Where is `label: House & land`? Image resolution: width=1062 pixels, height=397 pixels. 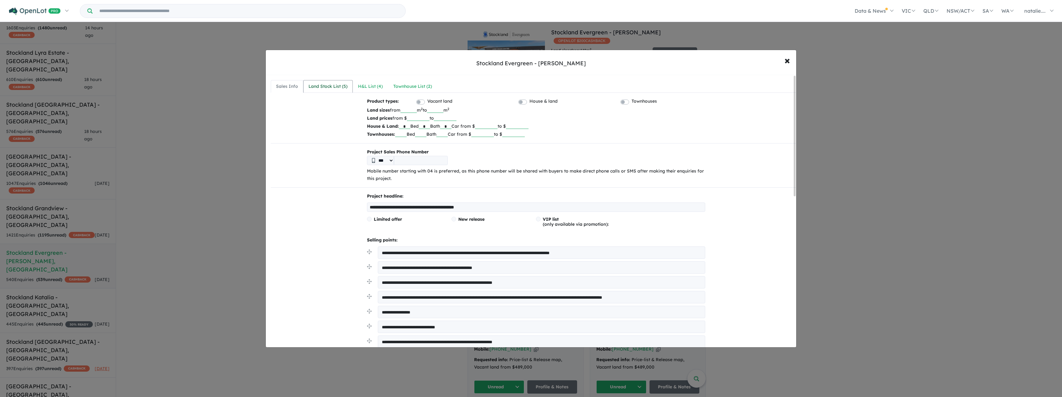 label: House & land is located at coordinates (543, 101).